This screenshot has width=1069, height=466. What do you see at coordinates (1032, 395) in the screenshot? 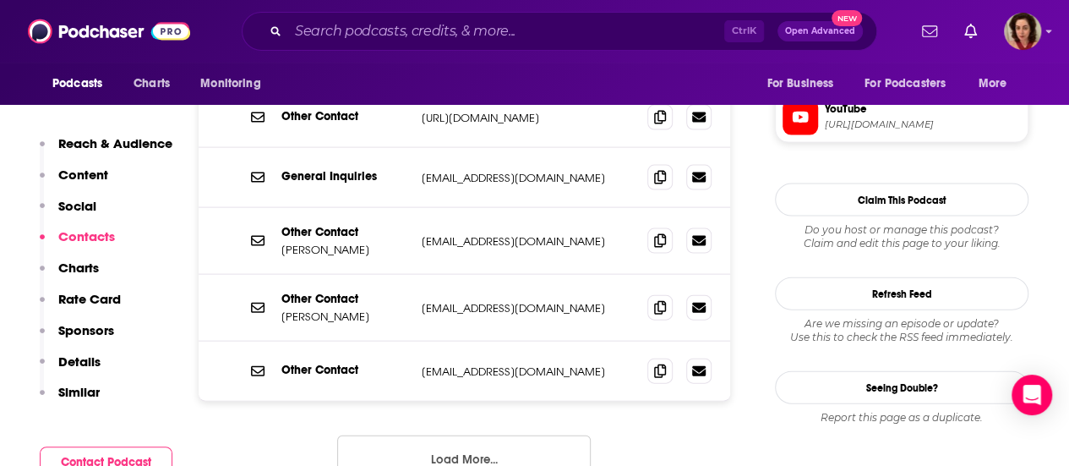
I see `div: Open Intercom Messenger` at bounding box center [1032, 395].